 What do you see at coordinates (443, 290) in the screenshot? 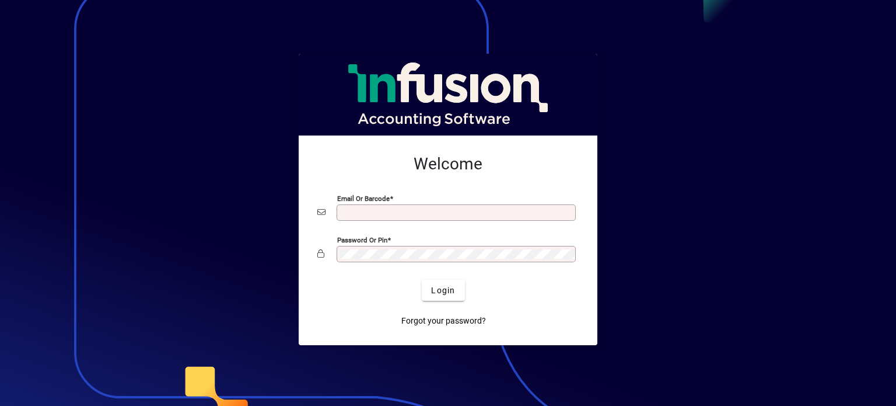
I see `button: Login` at bounding box center [443, 290].